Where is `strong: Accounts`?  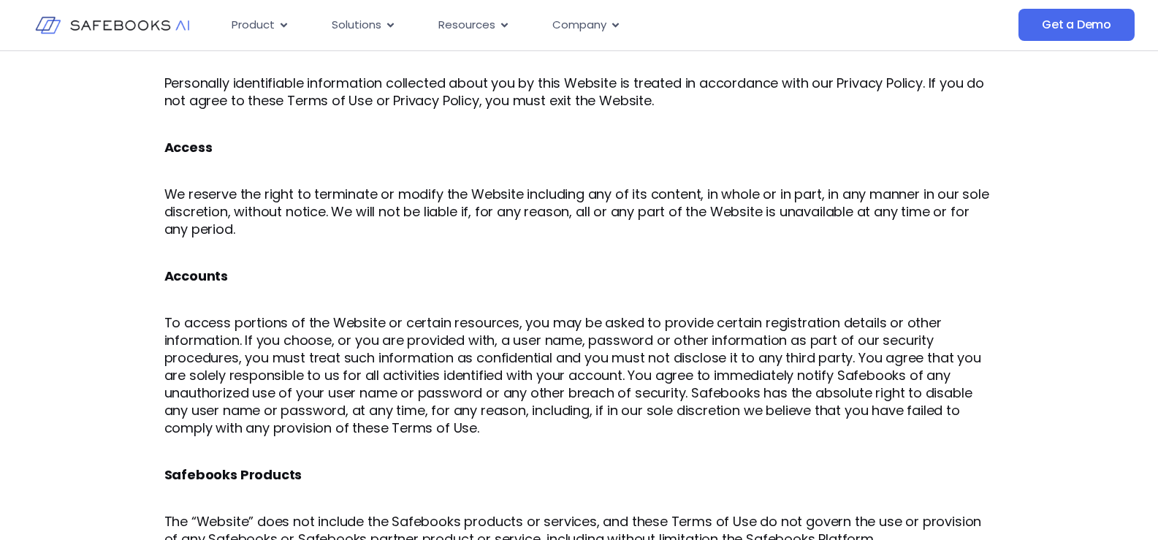 strong: Accounts is located at coordinates (196, 275).